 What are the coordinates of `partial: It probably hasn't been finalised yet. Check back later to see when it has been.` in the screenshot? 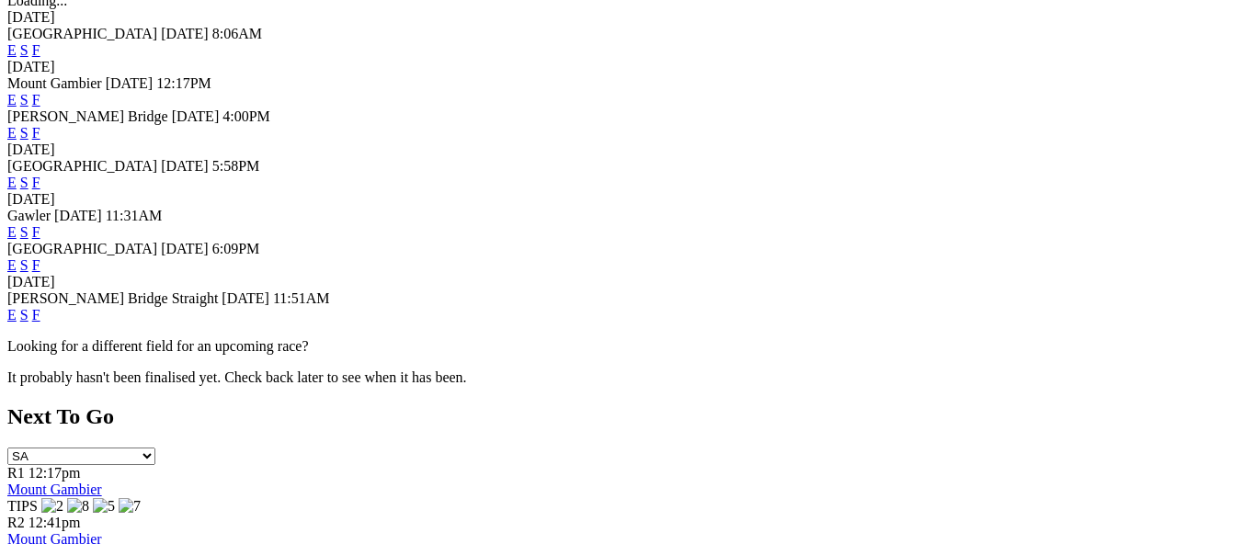 It's located at (237, 377).